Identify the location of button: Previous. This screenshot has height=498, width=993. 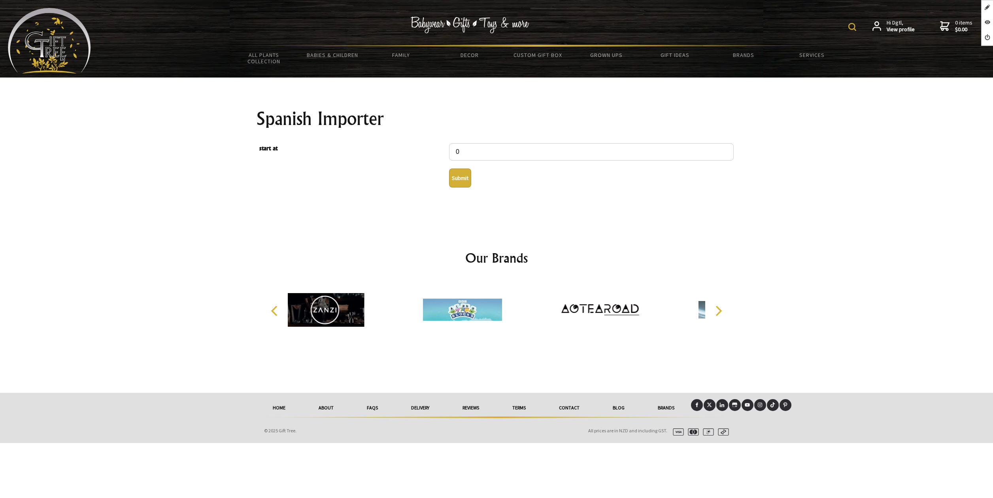
(275, 311).